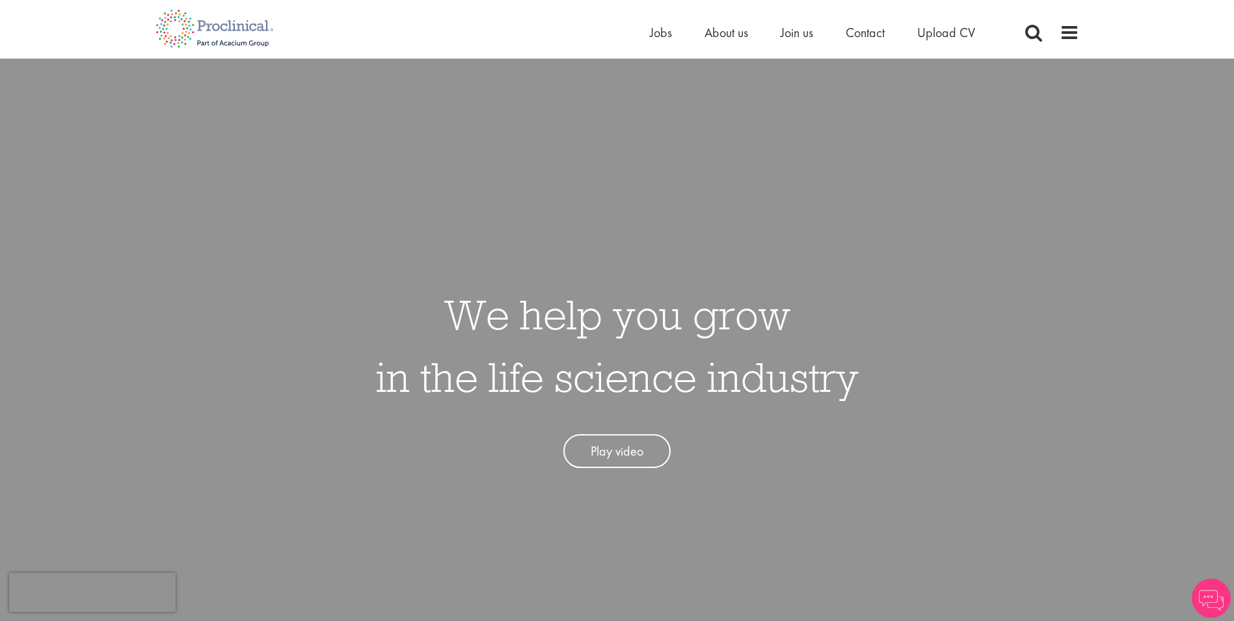 This screenshot has width=1234, height=621. What do you see at coordinates (865, 33) in the screenshot?
I see `a: Contact` at bounding box center [865, 33].